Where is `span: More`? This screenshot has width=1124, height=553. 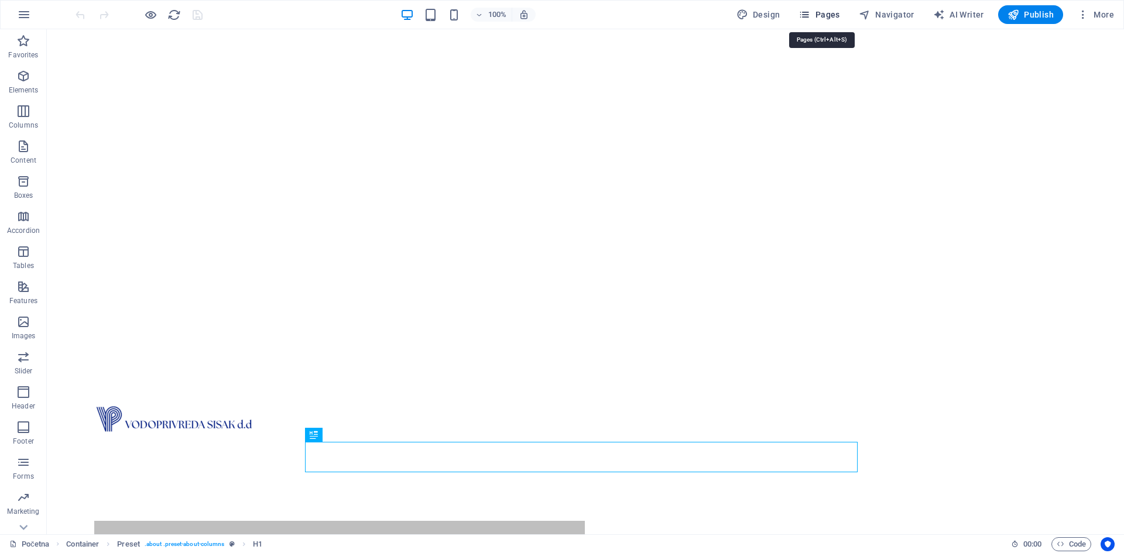
span: More is located at coordinates (1096, 15).